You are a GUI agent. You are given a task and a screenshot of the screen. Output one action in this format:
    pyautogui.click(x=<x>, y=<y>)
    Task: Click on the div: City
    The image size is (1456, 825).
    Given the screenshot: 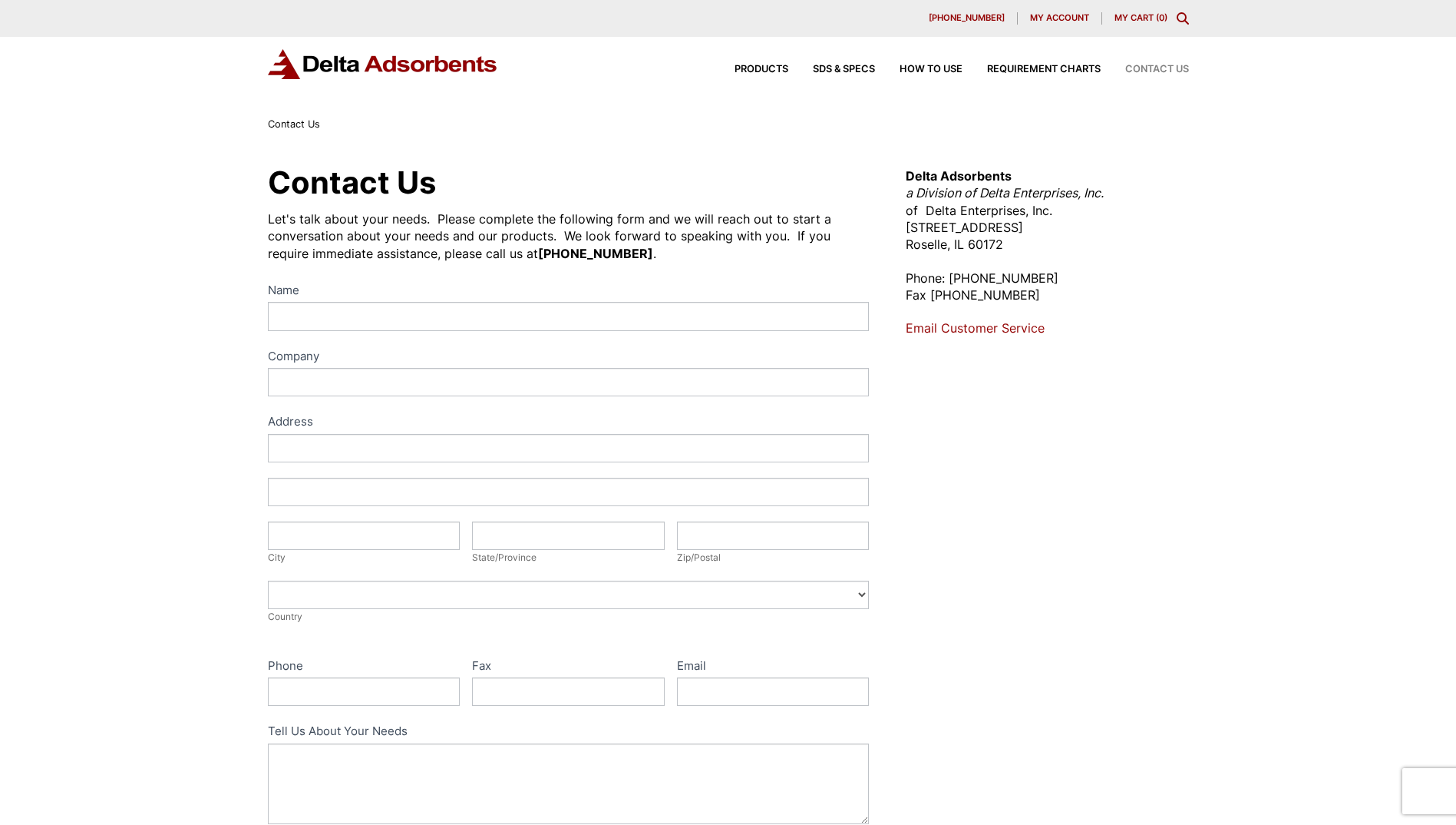 What is the action you would take?
    pyautogui.click(x=364, y=557)
    